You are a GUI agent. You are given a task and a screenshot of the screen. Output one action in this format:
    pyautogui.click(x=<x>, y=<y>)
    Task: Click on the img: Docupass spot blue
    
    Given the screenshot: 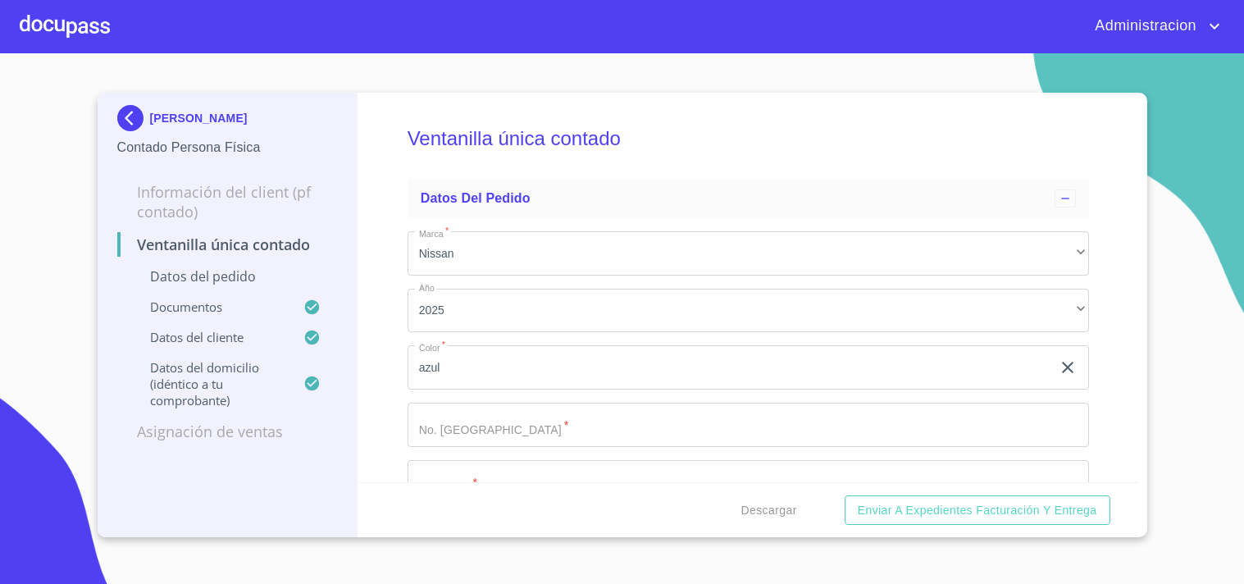 What is the action you would take?
    pyautogui.click(x=134, y=118)
    